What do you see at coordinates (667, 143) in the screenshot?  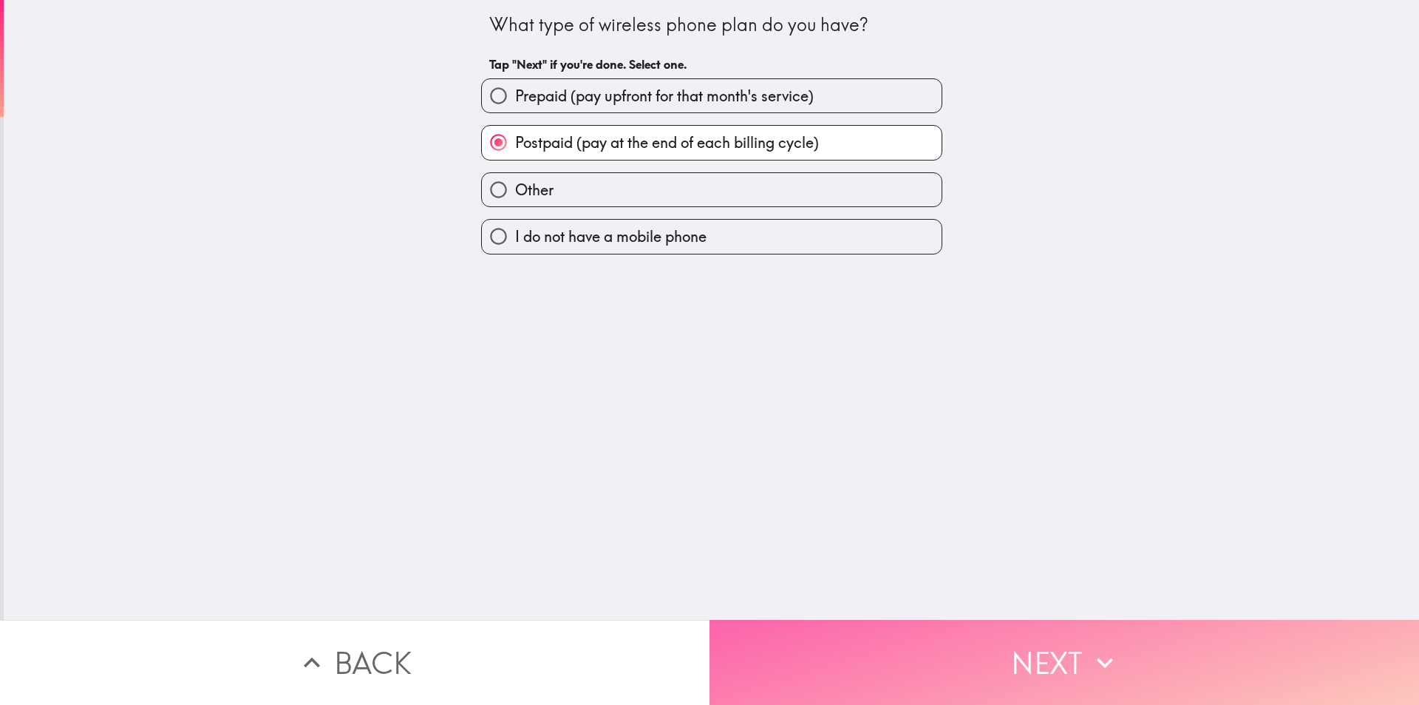 I see `span: Postpaid (pay at the end of each billing cycle)` at bounding box center [667, 143].